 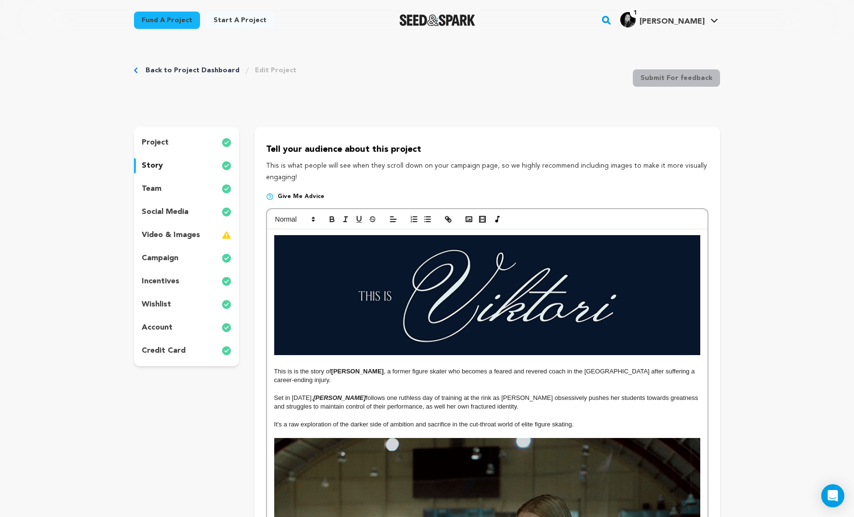 What do you see at coordinates (187, 143) in the screenshot?
I see `button: project` at bounding box center [187, 143].